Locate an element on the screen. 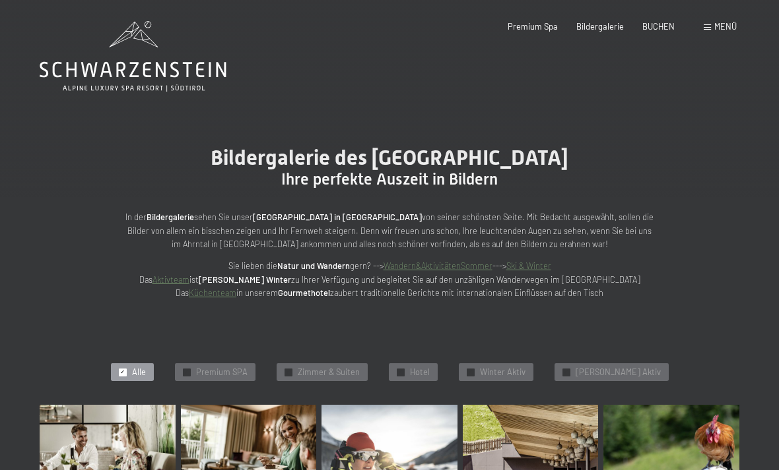 Image resolution: width=779 pixels, height=470 pixels. span: BUCHEN is located at coordinates (658, 26).